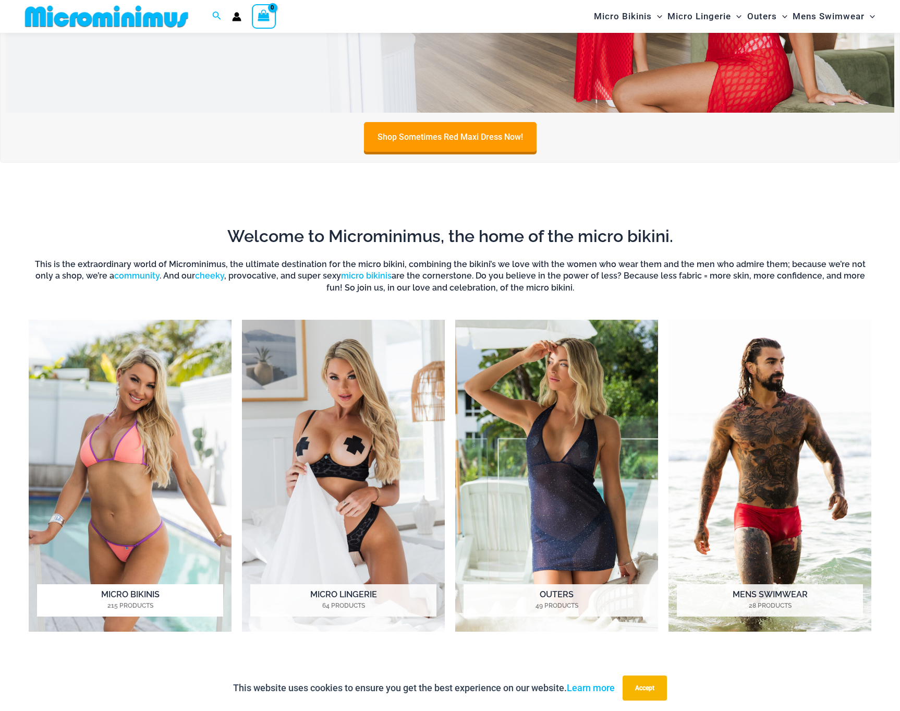 This screenshot has height=711, width=900. Describe the element at coordinates (424, 688) in the screenshot. I see `p: This website uses cookies to ensure you get the best experience on our website.` at that location.